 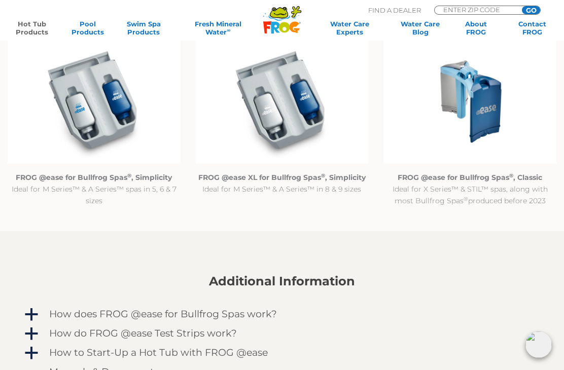 What do you see at coordinates (94, 189) in the screenshot?
I see `p: Ideal for M Series™ & A Series™ spas in 5, 6 & 7 sizes` at bounding box center [94, 189].